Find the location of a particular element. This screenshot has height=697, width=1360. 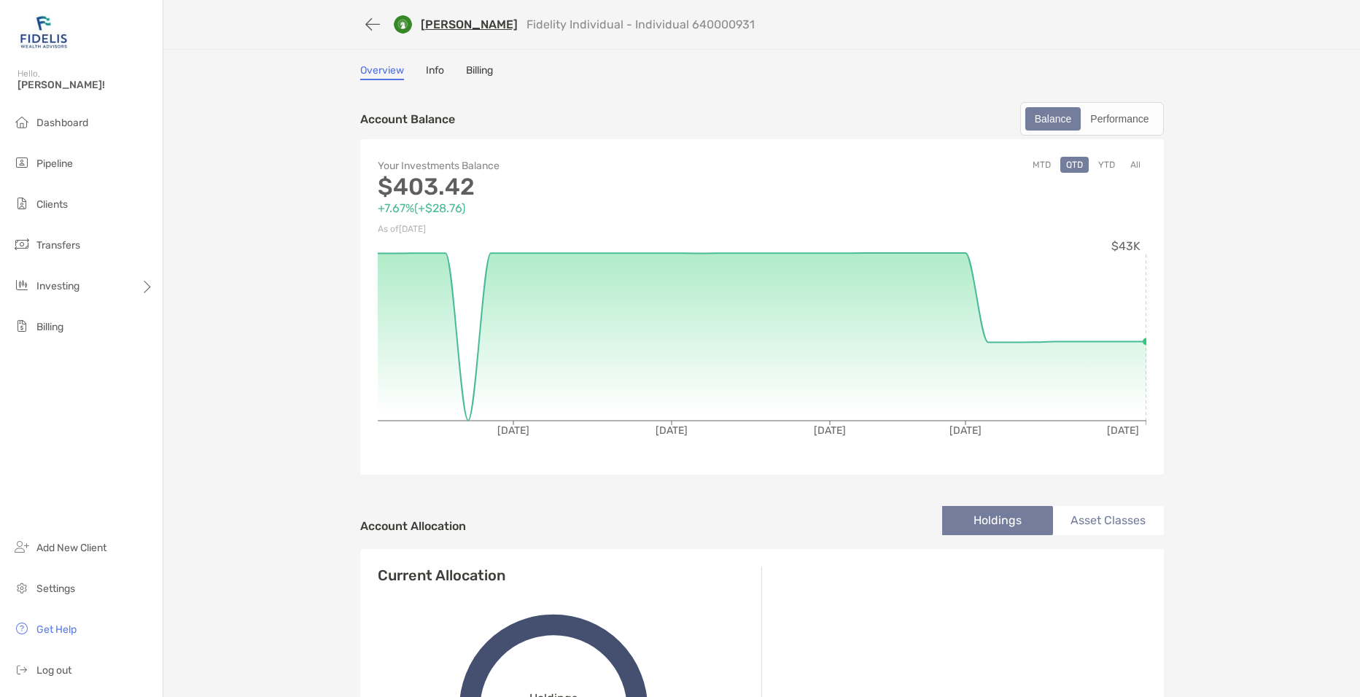

img: logout icon is located at coordinates (22, 669).